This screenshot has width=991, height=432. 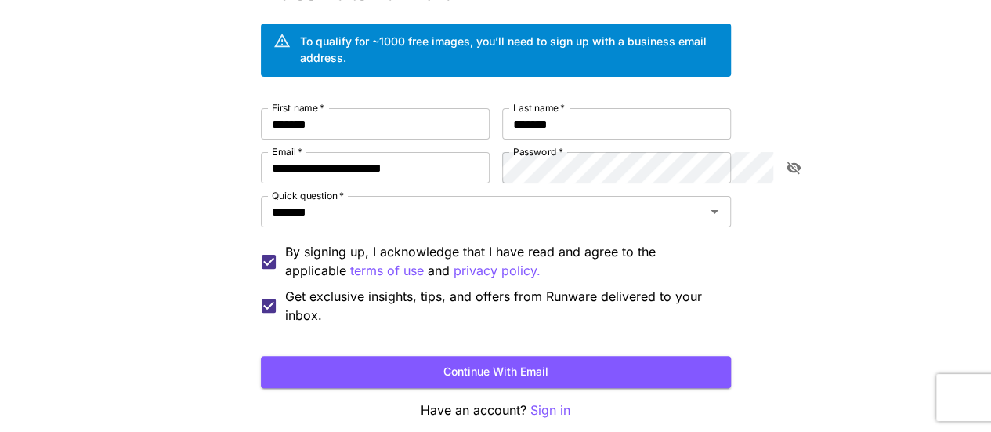 I want to click on label: First name, so click(x=298, y=107).